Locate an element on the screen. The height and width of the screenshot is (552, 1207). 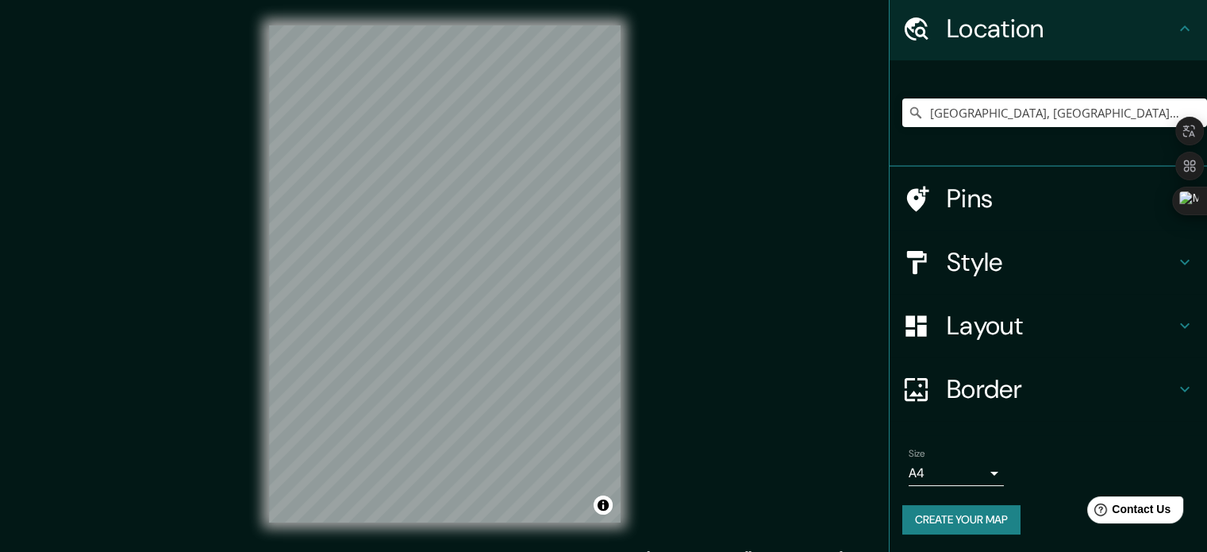
div: Style is located at coordinates (1048, 262).